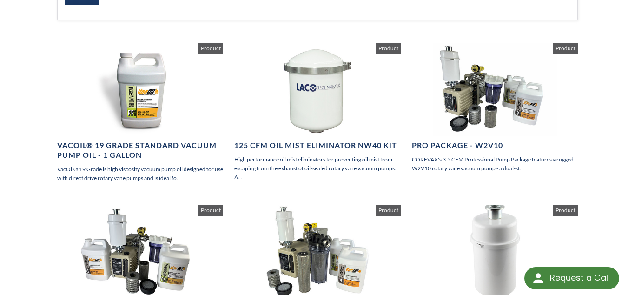 Image resolution: width=635 pixels, height=295 pixels. Describe the element at coordinates (140, 150) in the screenshot. I see `h4: VACOIL® 19 Grade Standard Vacuum Pump Oil - 1 Gallon` at that location.